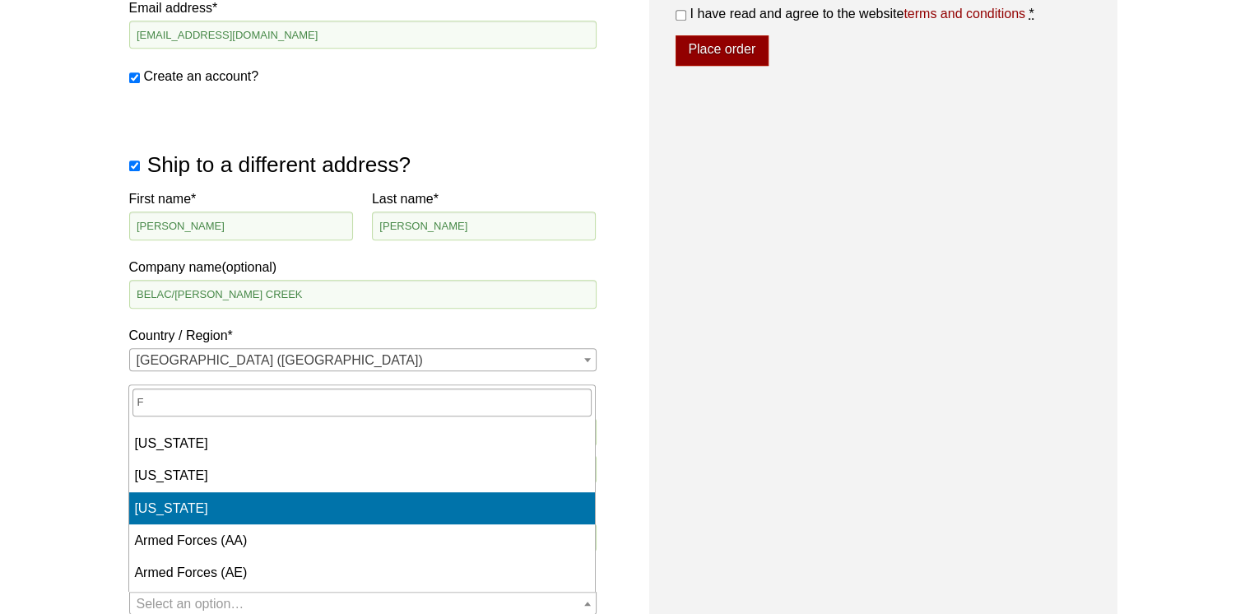  What do you see at coordinates (363, 360) in the screenshot?
I see `span: Country / Region` at bounding box center [363, 360].